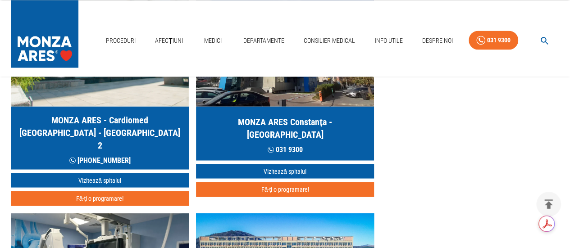  What do you see at coordinates (494, 40) in the screenshot?
I see `a: 031 9300` at bounding box center [494, 40].